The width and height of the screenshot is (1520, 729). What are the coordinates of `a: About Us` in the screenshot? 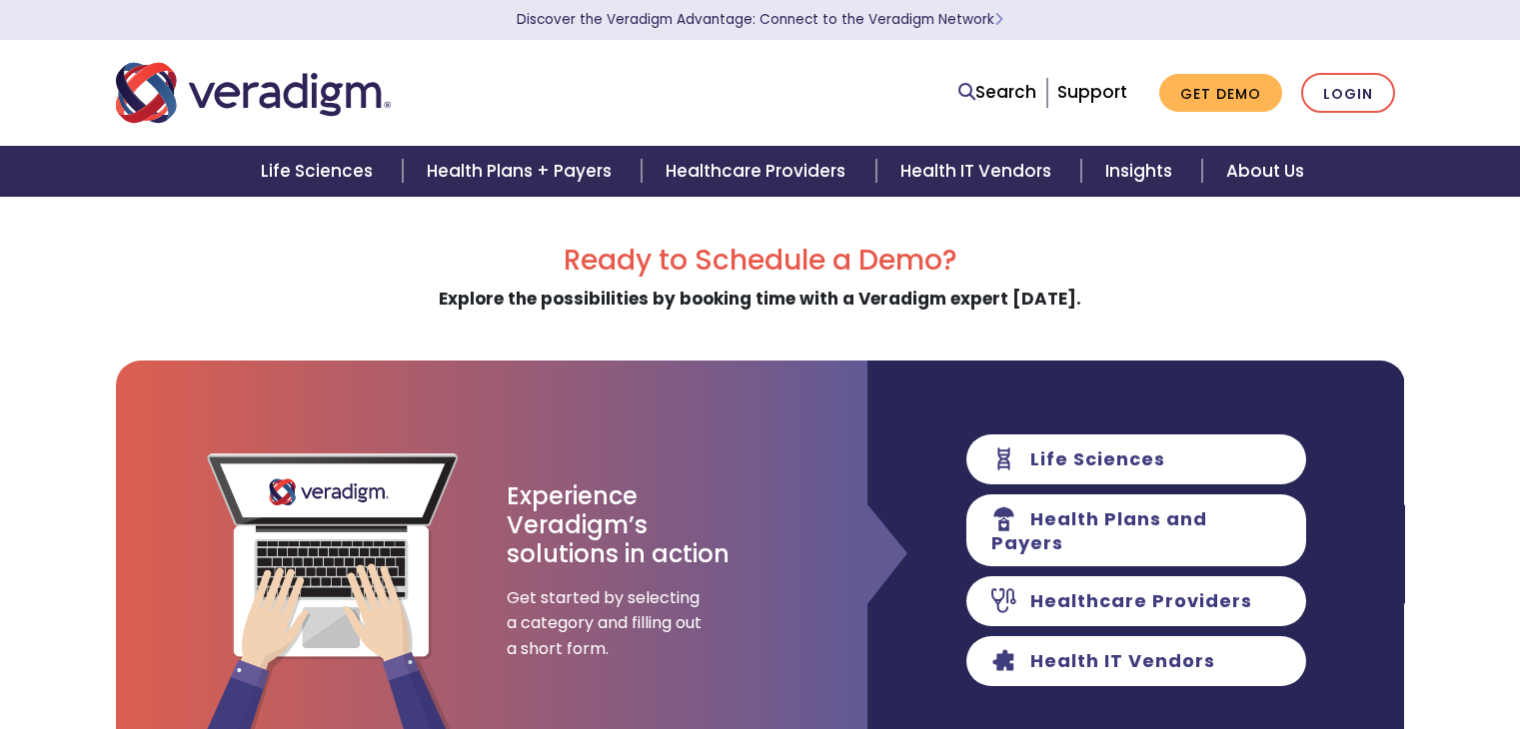 It's located at (1265, 171).